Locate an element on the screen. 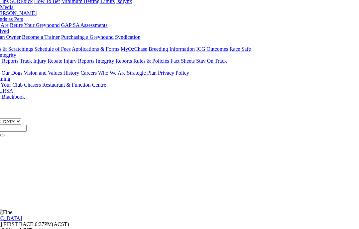  a: Injury Reports is located at coordinates (79, 61).